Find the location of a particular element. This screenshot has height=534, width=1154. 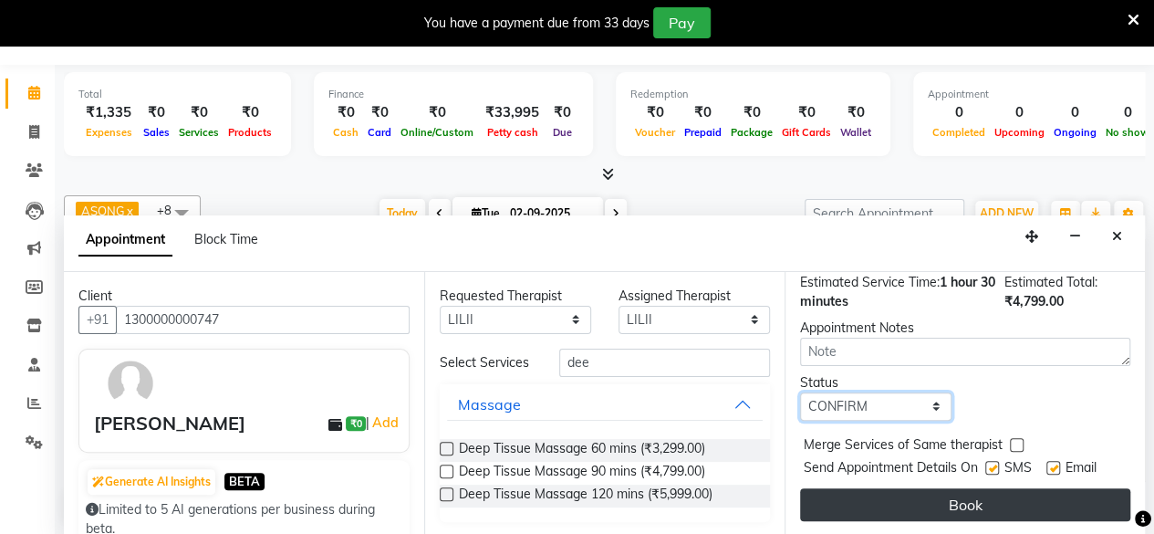

img: avatar is located at coordinates (130, 383).